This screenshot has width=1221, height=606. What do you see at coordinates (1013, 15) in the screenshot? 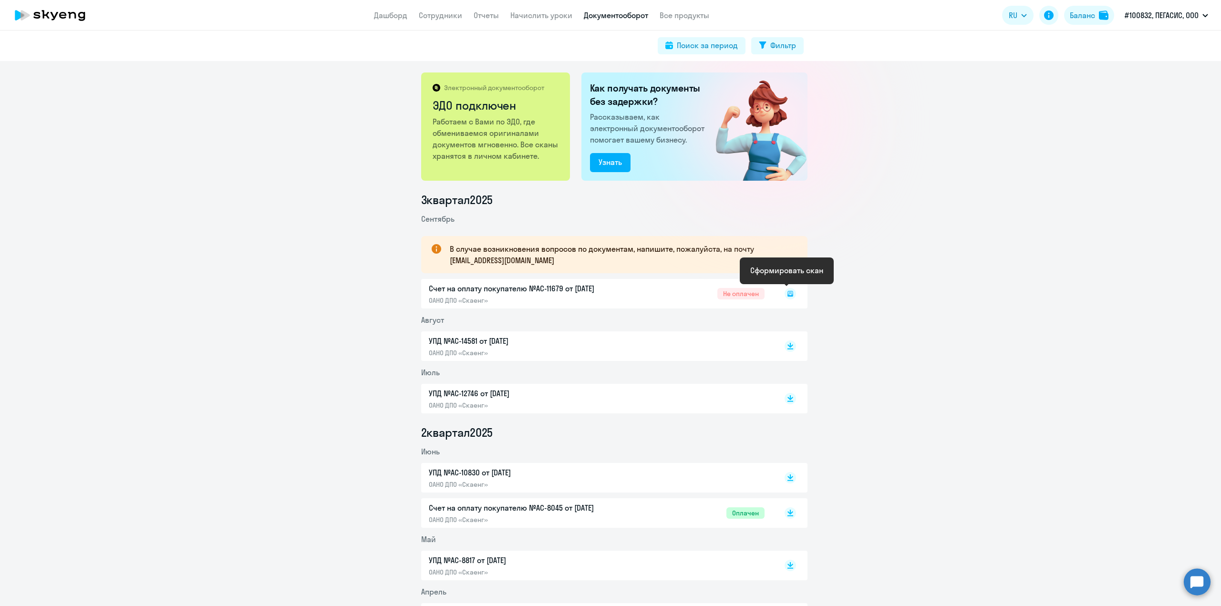
I see `span: RU` at bounding box center [1013, 15].